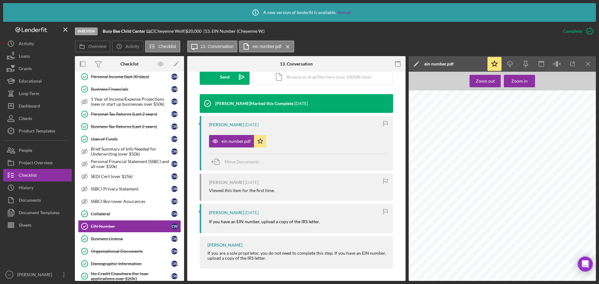 The image size is (599, 284). What do you see at coordinates (26, 44) in the screenshot?
I see `div: Activity` at bounding box center [26, 44].